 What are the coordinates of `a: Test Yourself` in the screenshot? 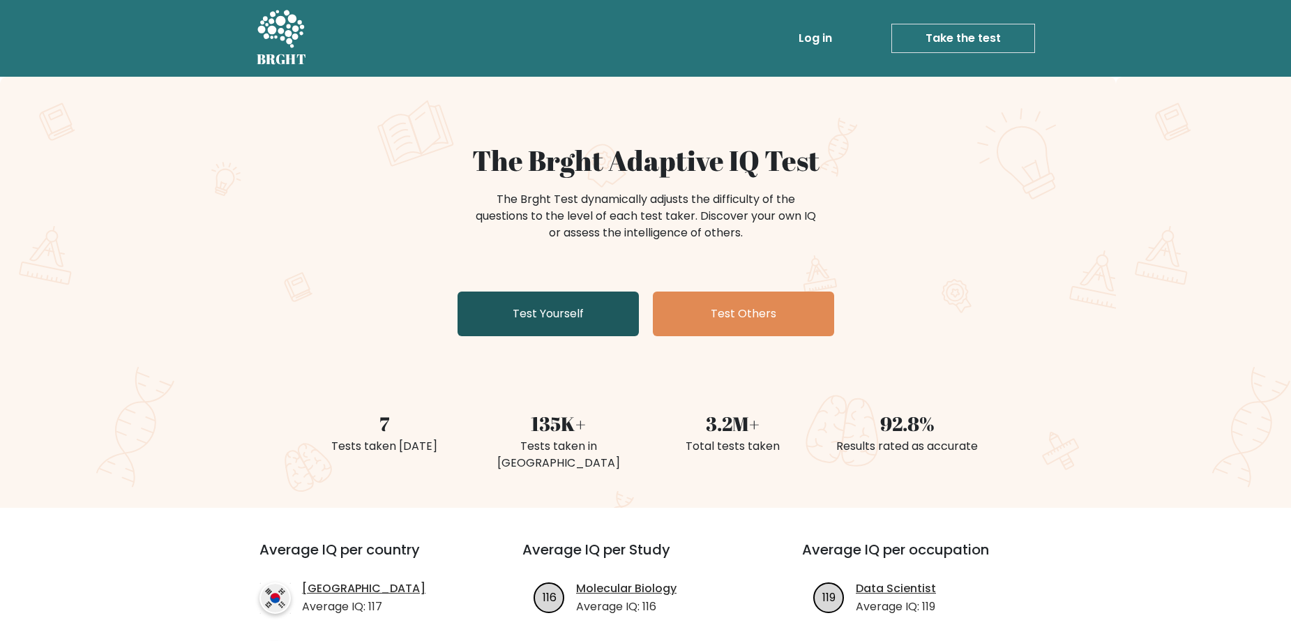 It's located at (548, 314).